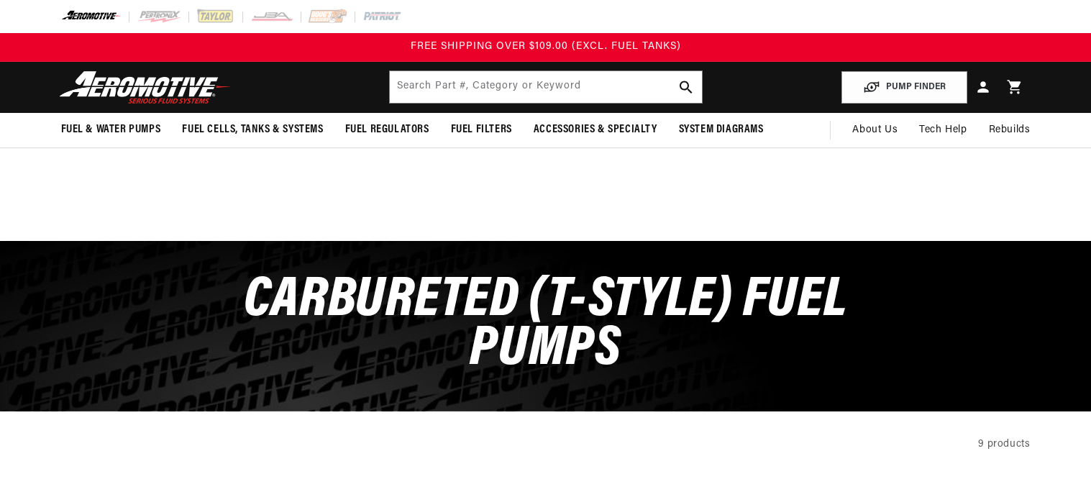  I want to click on summary: Tech Help, so click(943, 130).